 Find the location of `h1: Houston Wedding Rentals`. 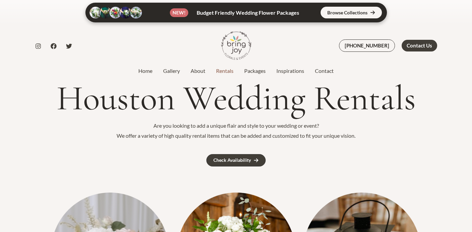

h1: Houston Wedding Rentals is located at coordinates (236, 98).